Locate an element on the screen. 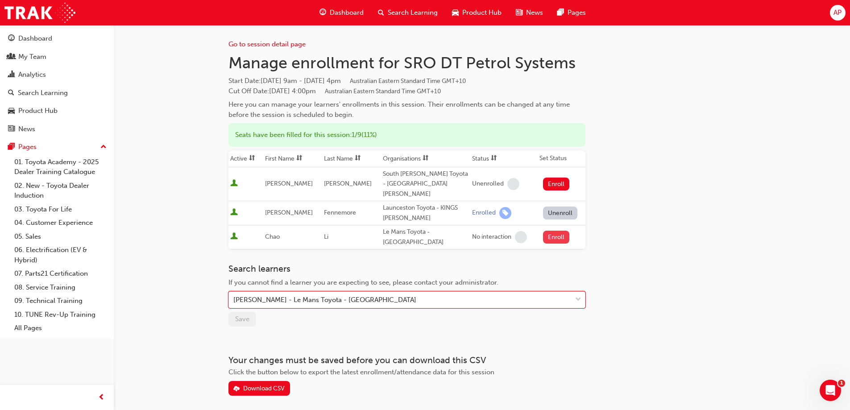 This screenshot has width=850, height=410. a: 04. Customer Experience is located at coordinates (60, 223).